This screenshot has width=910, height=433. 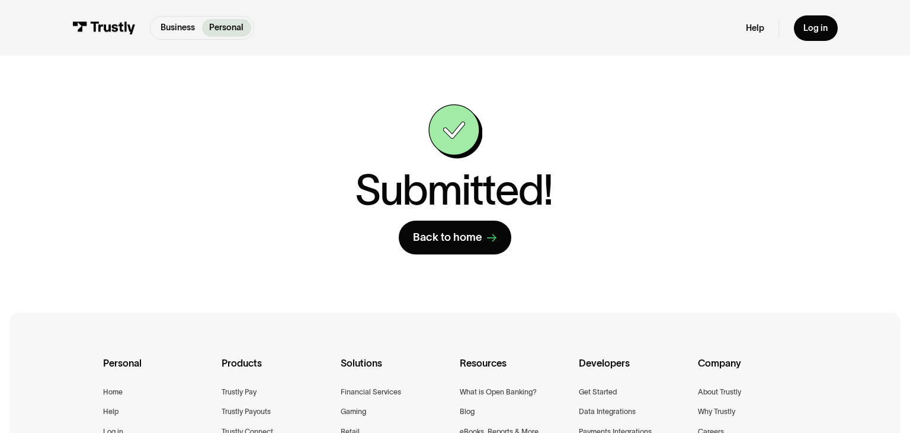 I want to click on div: Gaming, so click(x=353, y=411).